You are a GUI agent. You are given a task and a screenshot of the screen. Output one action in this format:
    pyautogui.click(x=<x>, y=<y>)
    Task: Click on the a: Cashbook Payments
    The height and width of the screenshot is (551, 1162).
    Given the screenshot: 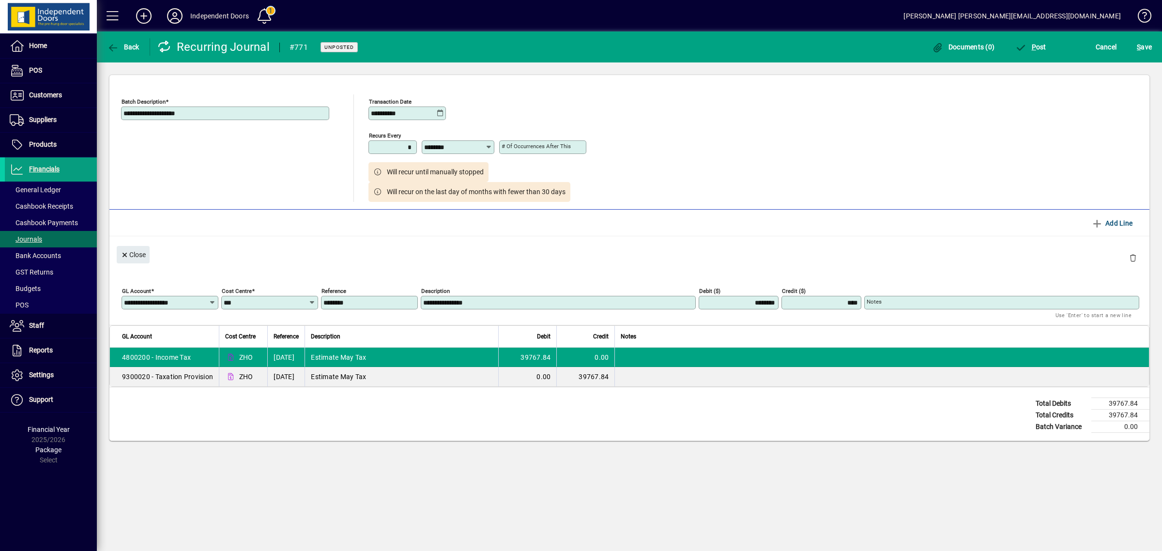 What is the action you would take?
    pyautogui.click(x=51, y=223)
    